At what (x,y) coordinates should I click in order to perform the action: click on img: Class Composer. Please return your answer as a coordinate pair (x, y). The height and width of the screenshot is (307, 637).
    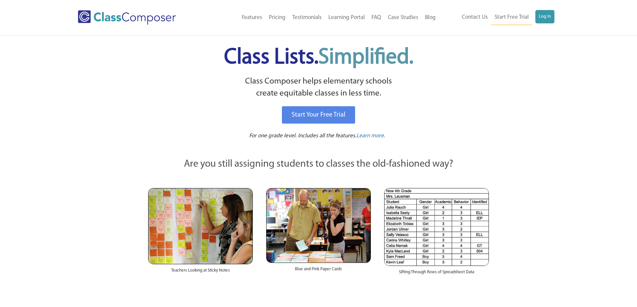
    Looking at the image, I should click on (127, 17).